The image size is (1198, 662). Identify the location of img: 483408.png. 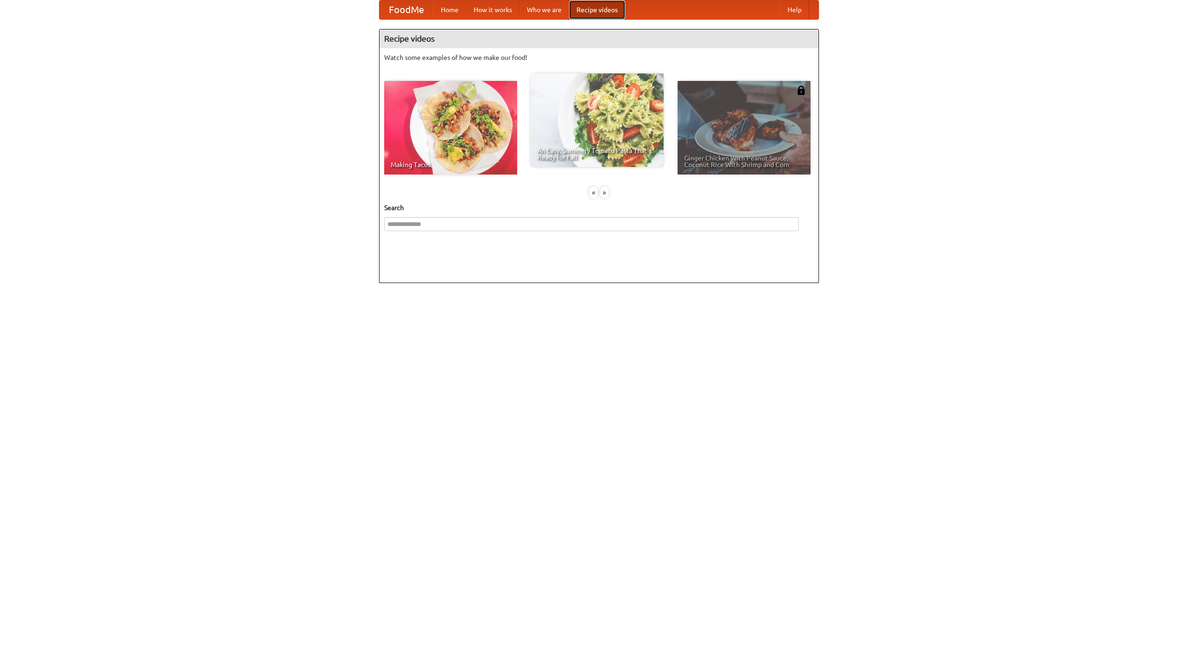
(801, 90).